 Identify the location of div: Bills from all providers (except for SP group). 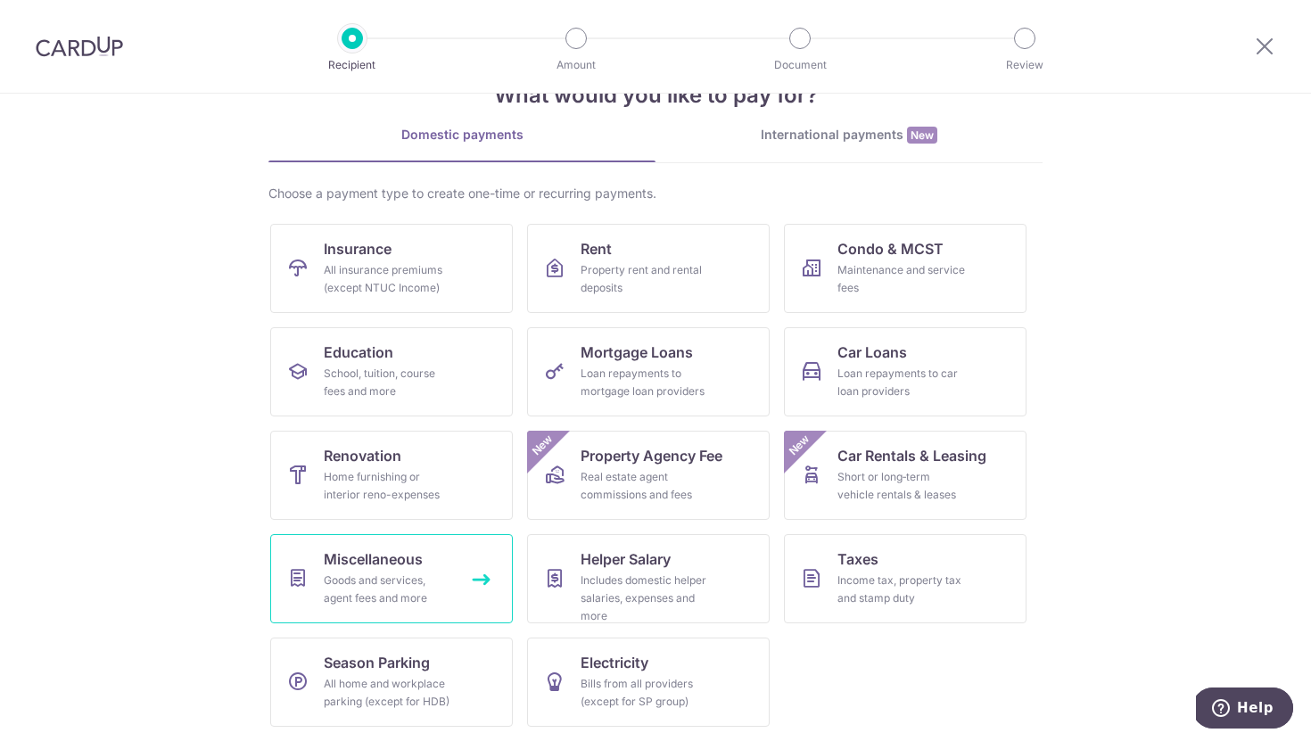
(645, 693).